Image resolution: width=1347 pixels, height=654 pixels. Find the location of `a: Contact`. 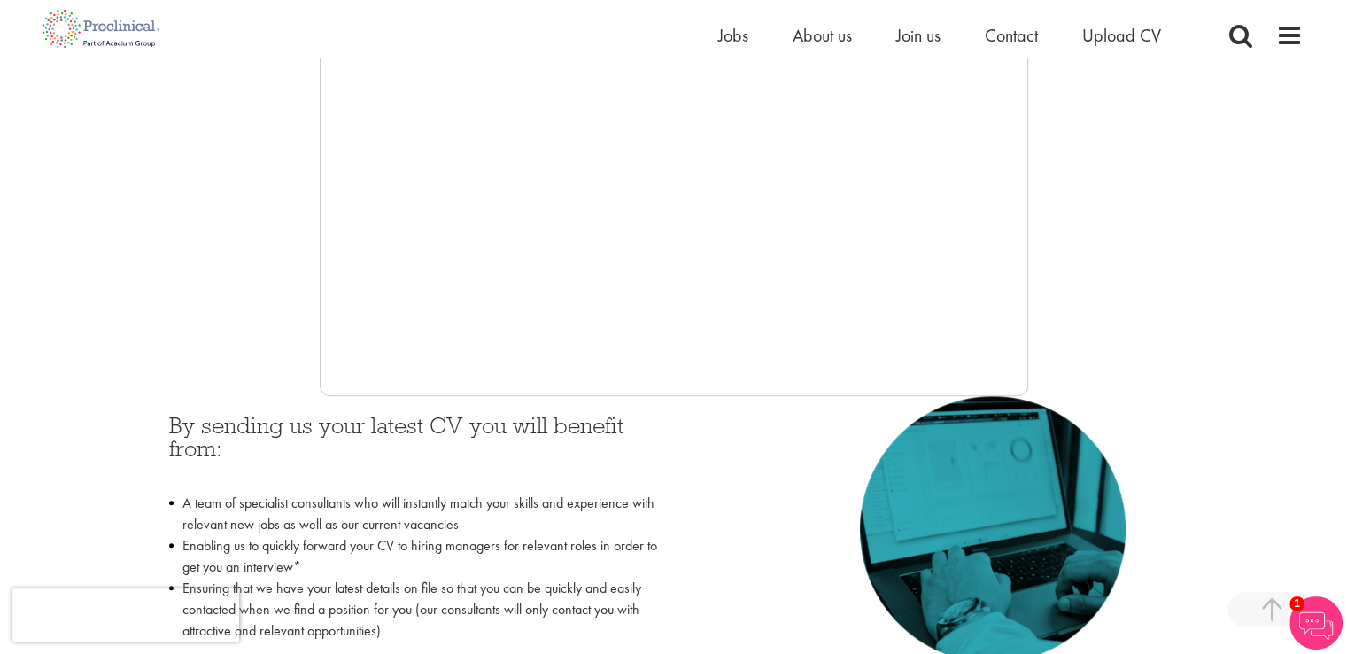

a: Contact is located at coordinates (1011, 35).